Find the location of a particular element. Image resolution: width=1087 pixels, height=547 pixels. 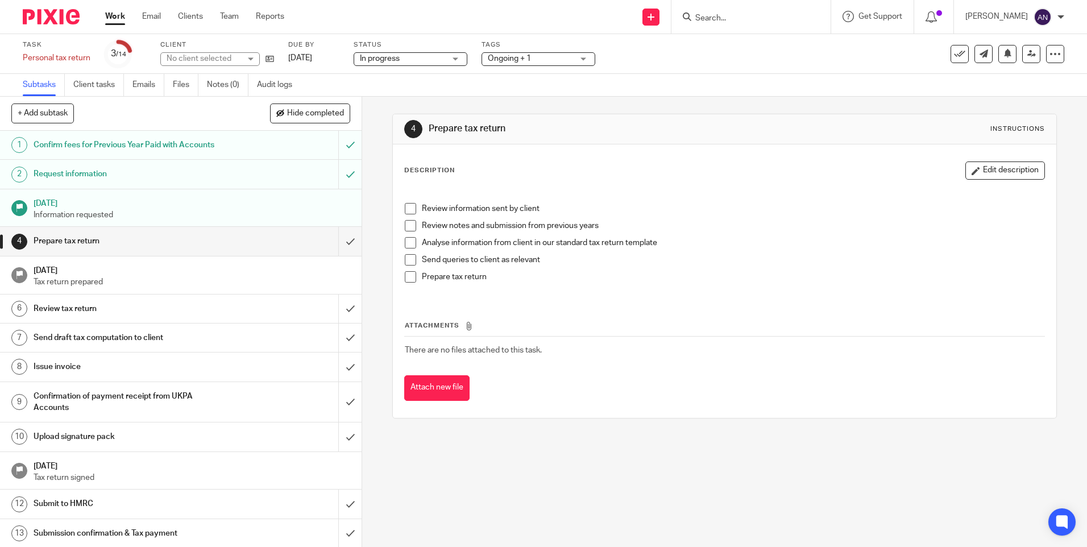

div: Instructions is located at coordinates (1017, 129).